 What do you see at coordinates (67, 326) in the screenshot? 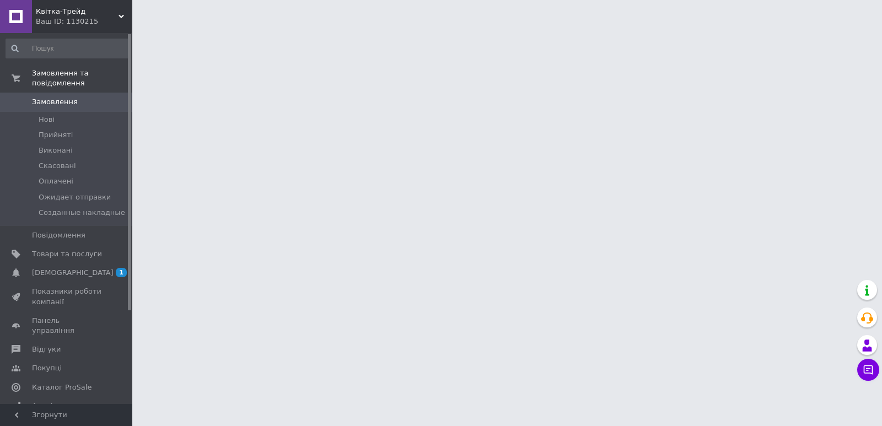
I see `span: Панель управління` at bounding box center [67, 326].